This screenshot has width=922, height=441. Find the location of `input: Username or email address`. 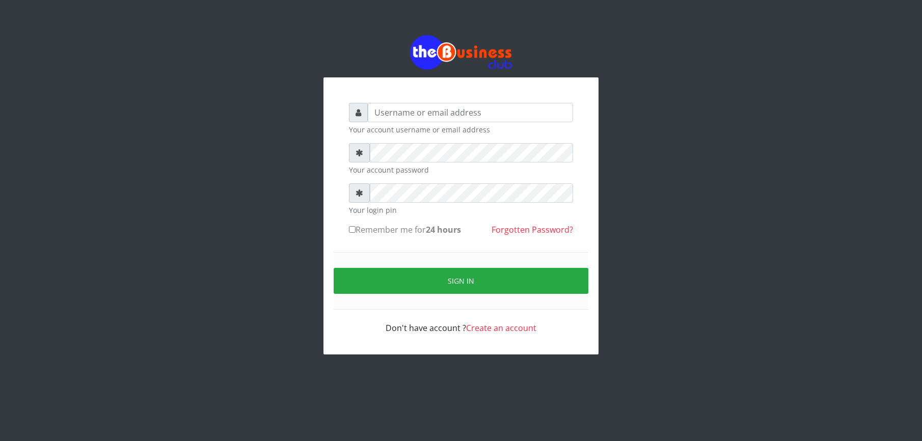

input: Username or email address is located at coordinates (470, 113).